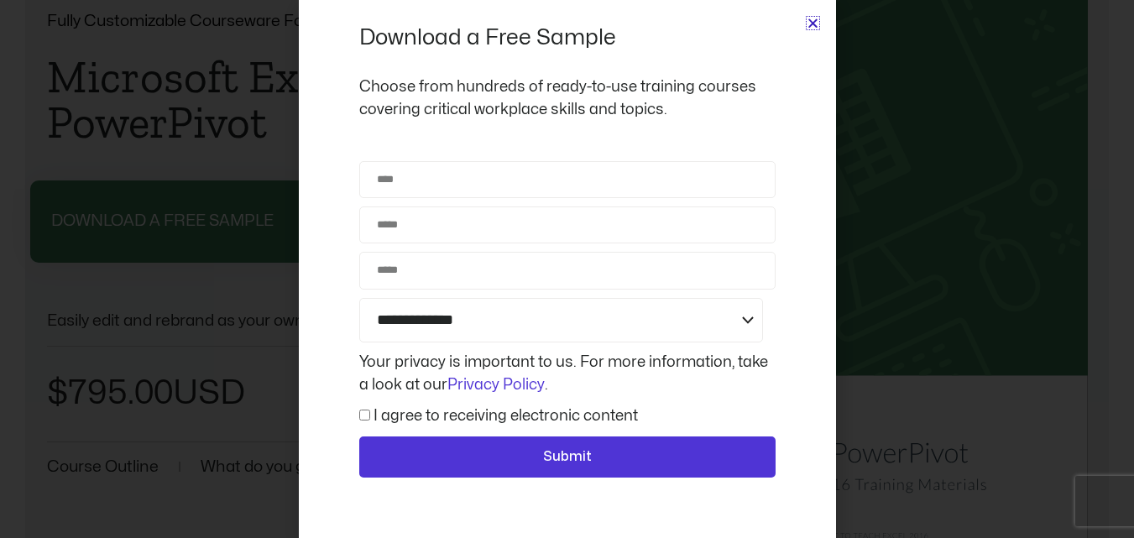 Image resolution: width=1134 pixels, height=538 pixels. What do you see at coordinates (496, 384) in the screenshot?
I see `a: Privacy Policy` at bounding box center [496, 384].